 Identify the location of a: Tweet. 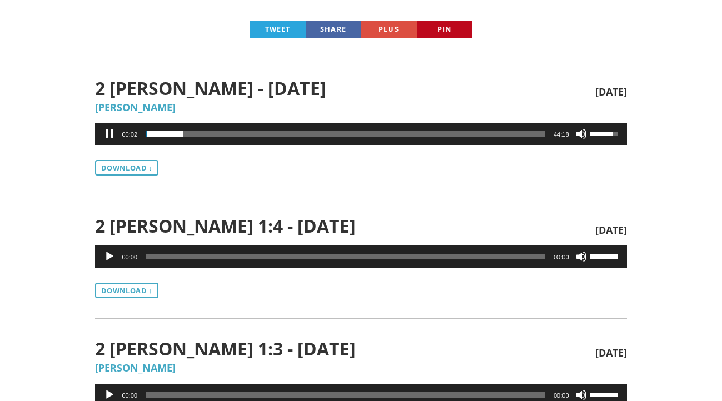
(278, 29).